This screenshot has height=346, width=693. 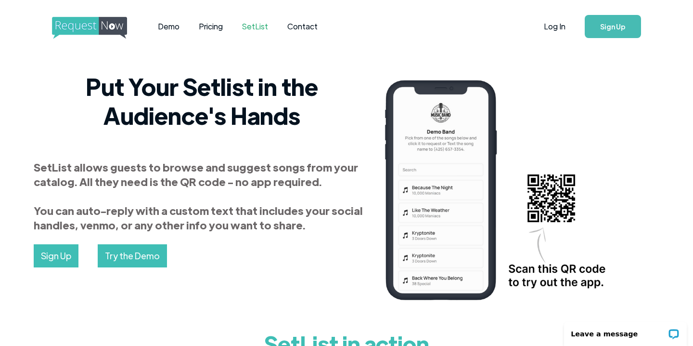 What do you see at coordinates (202, 101) in the screenshot?
I see `h2: Put Your Setlist in the Audience's Hands` at bounding box center [202, 101].